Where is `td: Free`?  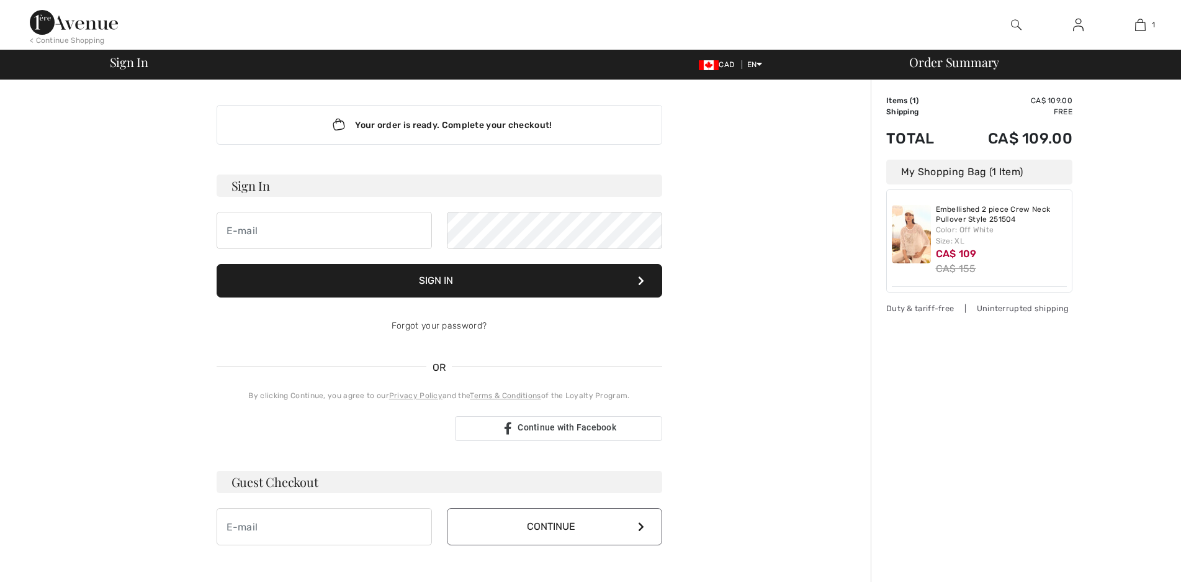
td: Free is located at coordinates (1013, 112).